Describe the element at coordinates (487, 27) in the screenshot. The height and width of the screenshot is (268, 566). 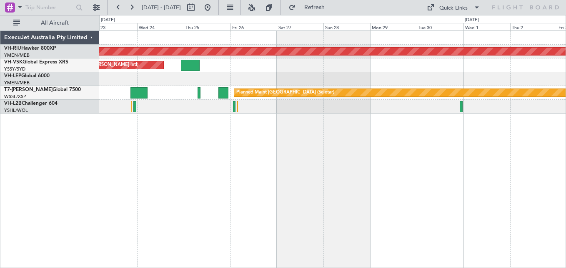
I see `div: Wed 1` at that location.